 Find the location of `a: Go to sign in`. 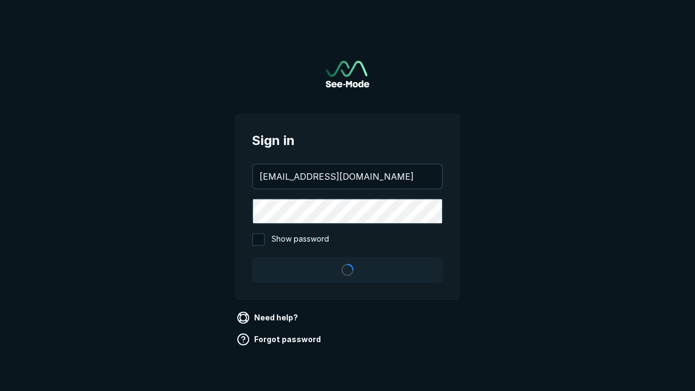

a: Go to sign in is located at coordinates (347, 74).